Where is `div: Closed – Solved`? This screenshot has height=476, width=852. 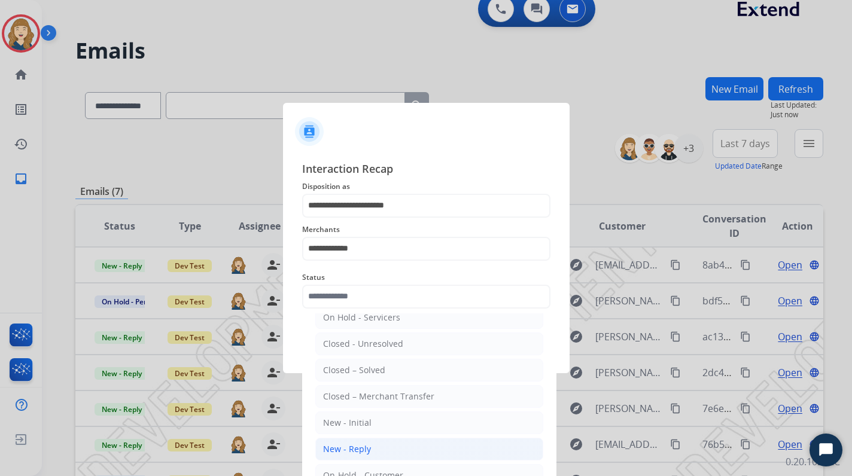 div: Closed – Solved is located at coordinates (354, 370).